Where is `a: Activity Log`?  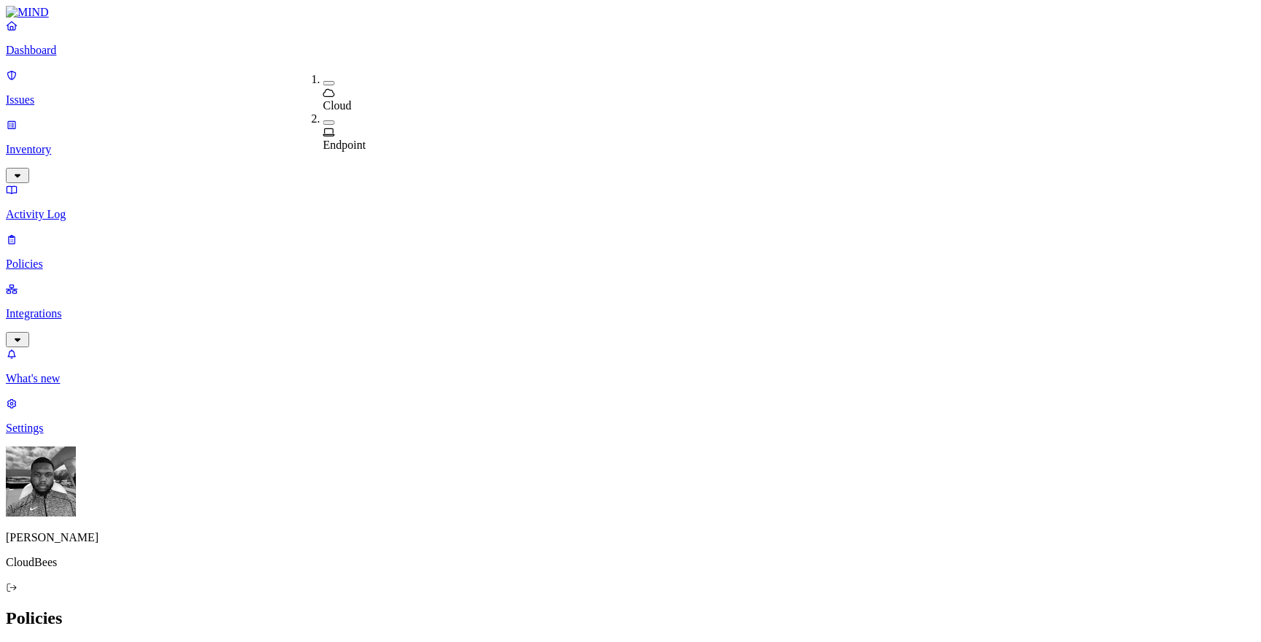 a: Activity Log is located at coordinates (630, 202).